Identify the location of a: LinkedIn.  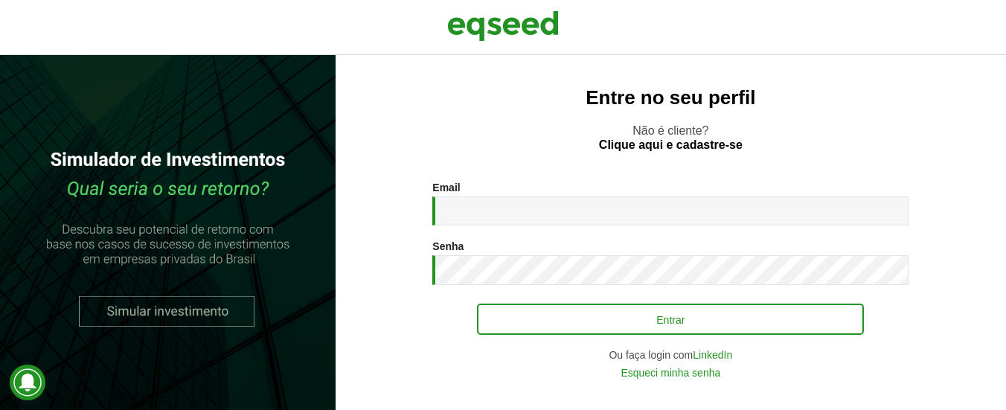
(712, 355).